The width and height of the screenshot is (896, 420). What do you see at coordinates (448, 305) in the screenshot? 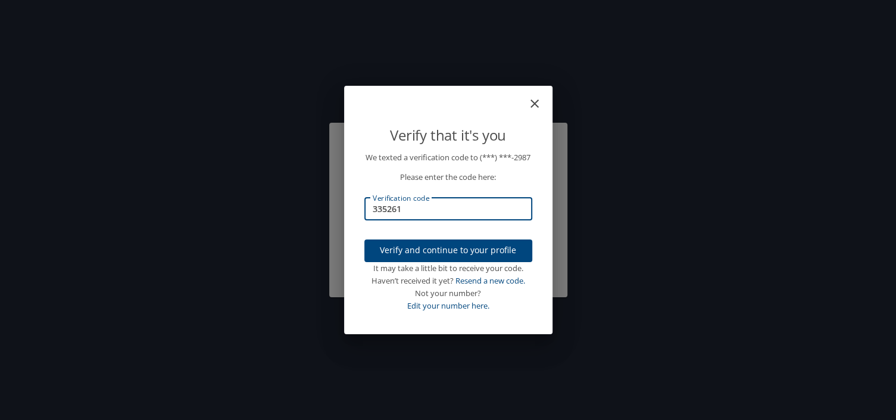
I see `a: Edit your number here.` at bounding box center [448, 305].